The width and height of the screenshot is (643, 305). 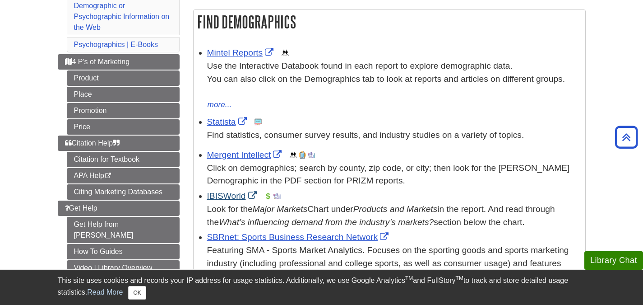 I want to click on a: Price, so click(x=123, y=127).